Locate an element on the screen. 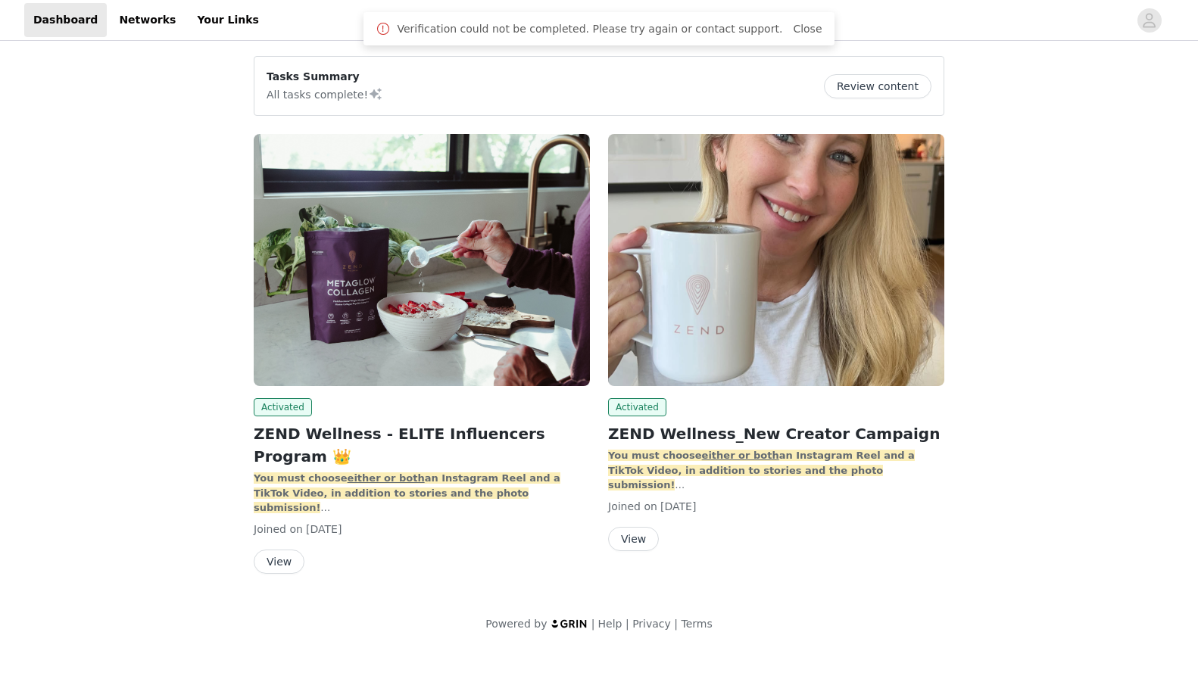  h2: ZEND Wellness_New Creator Campaign is located at coordinates (776, 434).